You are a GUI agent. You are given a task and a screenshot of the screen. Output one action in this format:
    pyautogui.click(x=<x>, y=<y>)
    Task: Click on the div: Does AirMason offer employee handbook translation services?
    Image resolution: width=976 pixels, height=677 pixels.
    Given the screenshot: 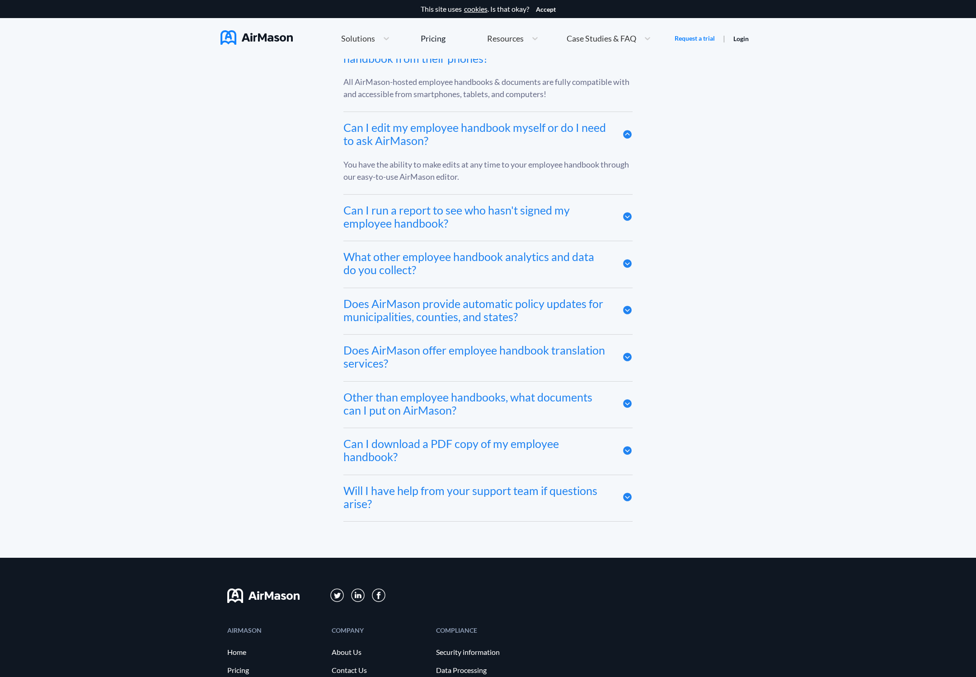 What is the action you would take?
    pyautogui.click(x=476, y=357)
    